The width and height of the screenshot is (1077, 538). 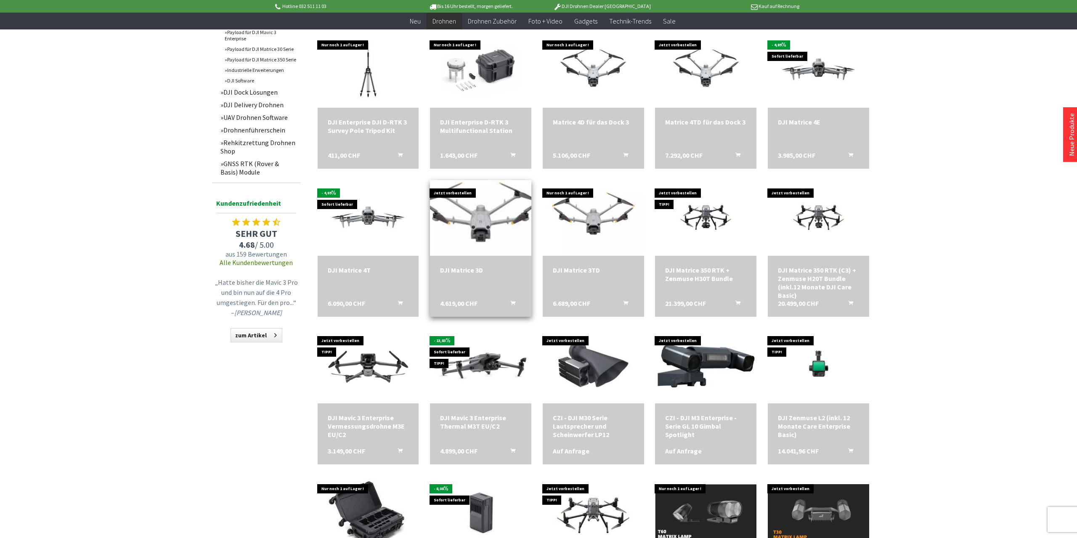 I want to click on a: Drohnen, so click(x=444, y=21).